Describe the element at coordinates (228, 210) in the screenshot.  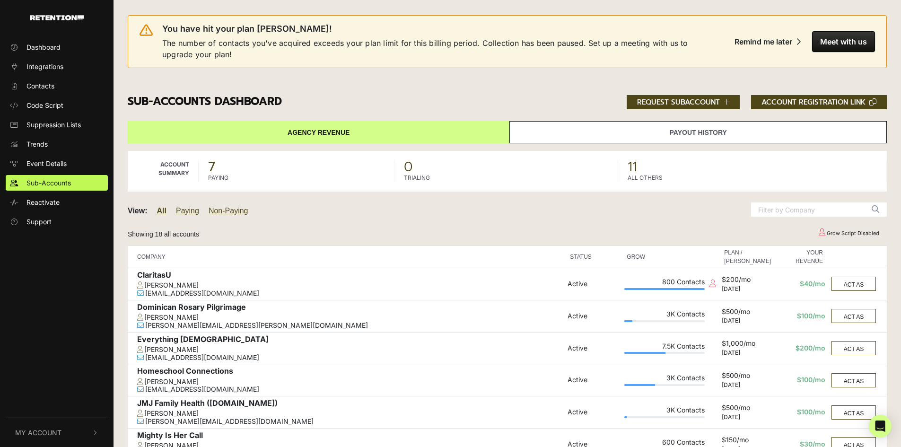
I see `a: Non-Paying` at that location.